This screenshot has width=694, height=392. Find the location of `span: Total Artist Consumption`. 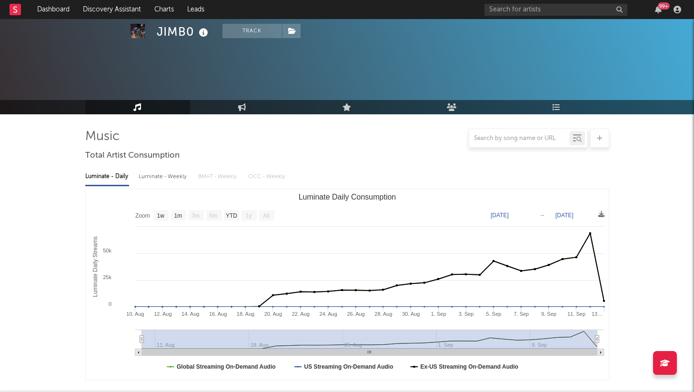

span: Total Artist Consumption is located at coordinates (132, 156).